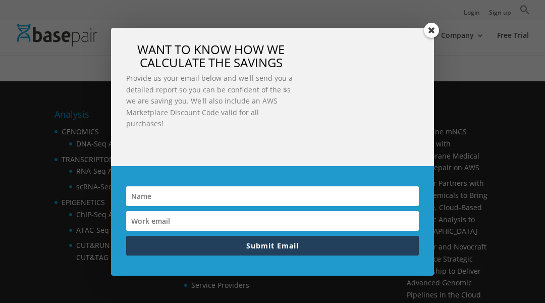 Image resolution: width=545 pixels, height=303 pixels. Describe the element at coordinates (211, 101) in the screenshot. I see `p: Provide us your email below and we'll send you a detailed report so you can be confident of the $...` at that location.